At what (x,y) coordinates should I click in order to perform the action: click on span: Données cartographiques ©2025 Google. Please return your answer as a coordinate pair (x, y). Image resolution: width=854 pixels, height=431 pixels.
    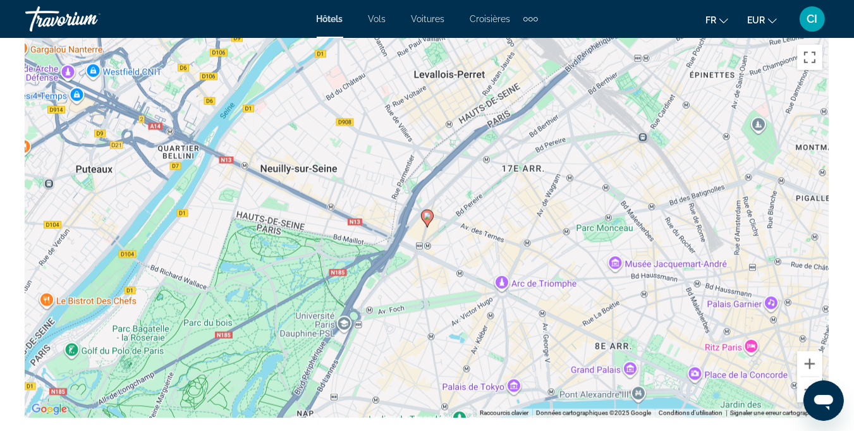
    Looking at the image, I should click on (594, 413).